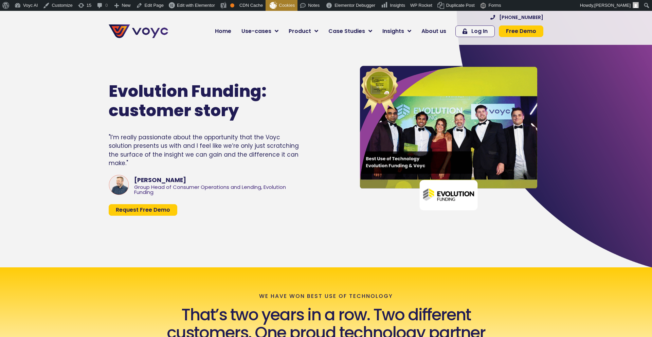 This screenshot has height=337, width=652. What do you see at coordinates (350, 31) in the screenshot?
I see `a: Case Studies` at bounding box center [350, 31].